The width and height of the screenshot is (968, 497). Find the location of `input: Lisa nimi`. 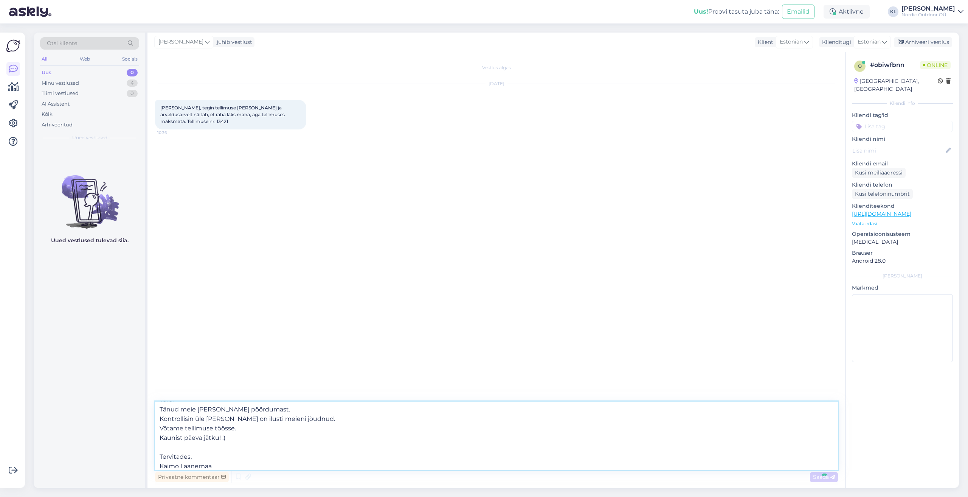

input: Lisa nimi is located at coordinates (898, 151).